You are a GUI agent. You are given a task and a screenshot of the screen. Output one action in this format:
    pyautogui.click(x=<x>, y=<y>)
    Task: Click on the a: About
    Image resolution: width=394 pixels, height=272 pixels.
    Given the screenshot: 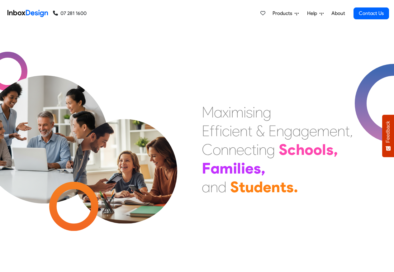 What is the action you would take?
    pyautogui.click(x=338, y=13)
    